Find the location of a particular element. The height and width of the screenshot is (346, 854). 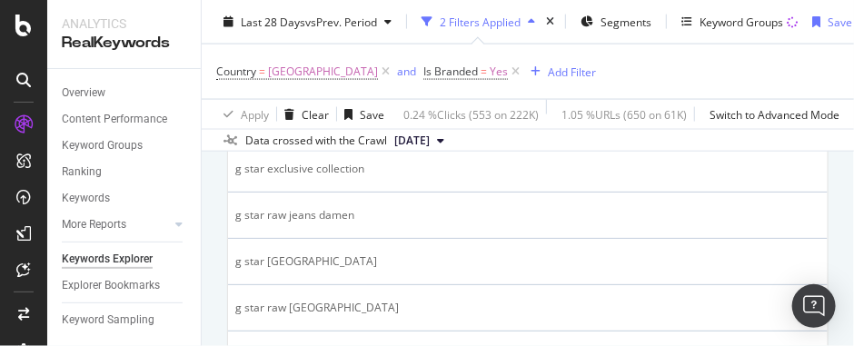

span: Yes is located at coordinates (499, 72).